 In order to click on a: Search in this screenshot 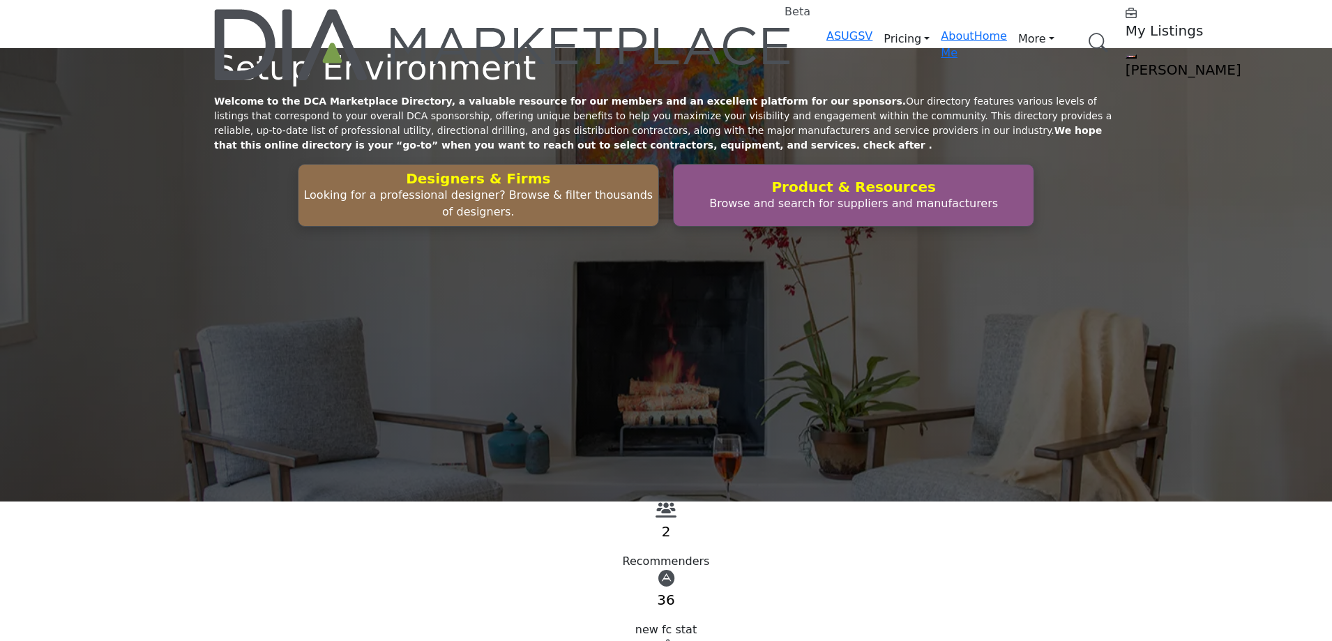, I will do `click(1096, 43)`.